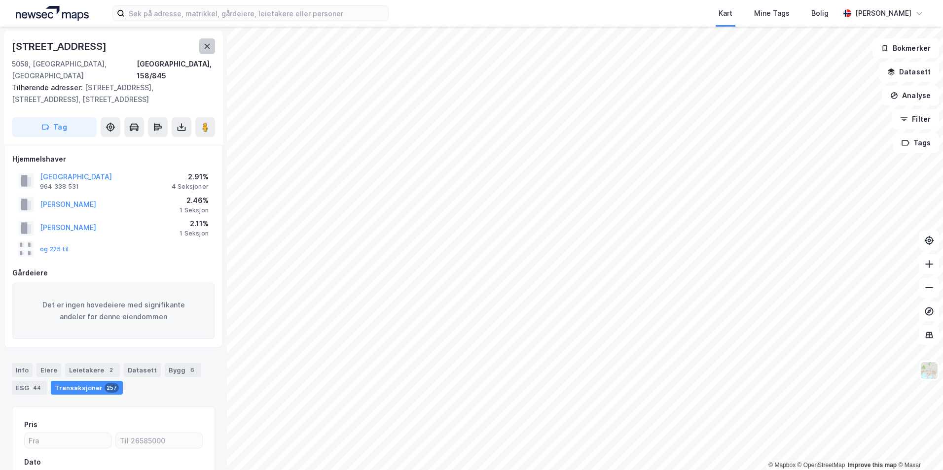 The height and width of the screenshot is (470, 943). What do you see at coordinates (772, 13) in the screenshot?
I see `div: Mine Tags` at bounding box center [772, 13].